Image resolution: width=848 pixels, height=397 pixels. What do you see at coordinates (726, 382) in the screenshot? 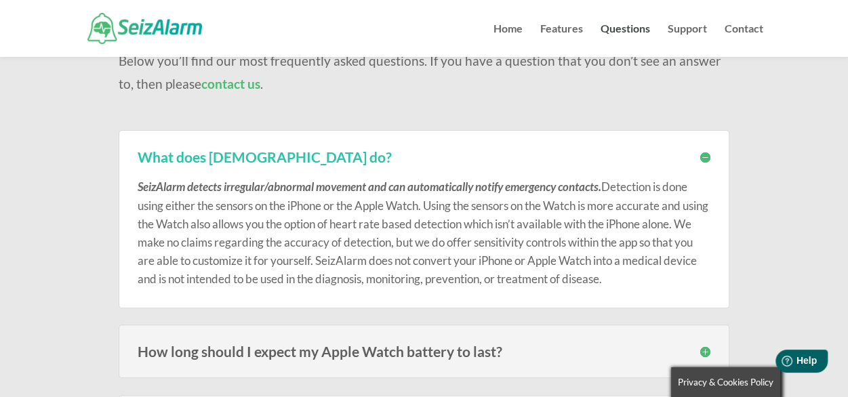
I see `span: Privacy & Cookies Policy` at bounding box center [726, 382].